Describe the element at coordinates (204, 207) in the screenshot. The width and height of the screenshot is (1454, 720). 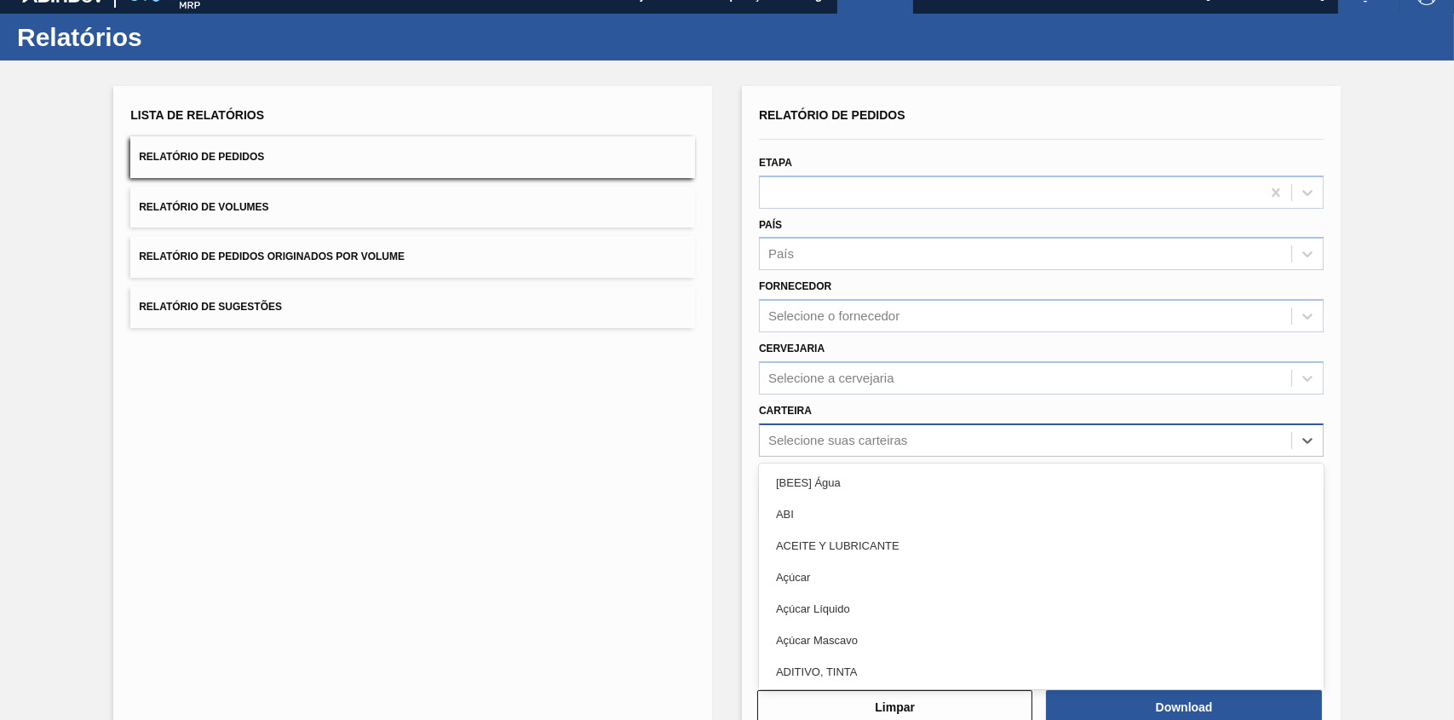
I see `span: Relatório de Volumes` at that location.